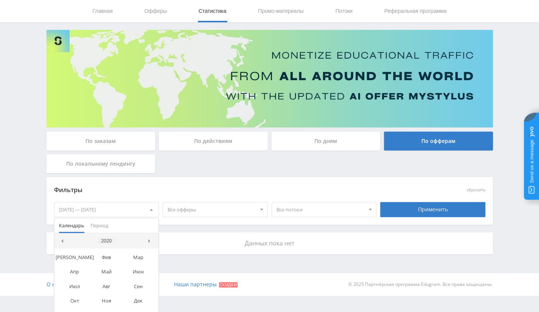 This screenshot has width=539, height=312. Describe the element at coordinates (75, 272) in the screenshot. I see `div: Апр` at that location.